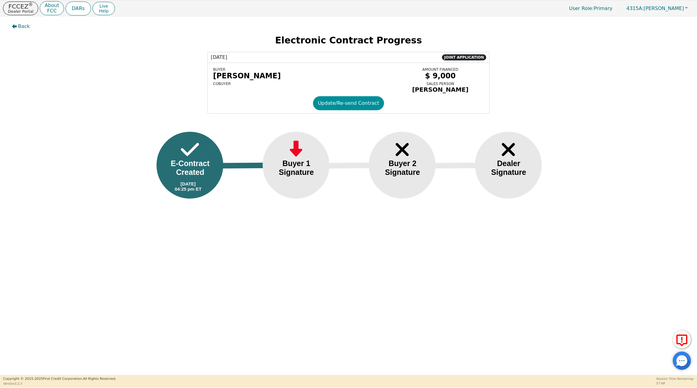  I want to click on p: Dealer Portal, so click(21, 11).